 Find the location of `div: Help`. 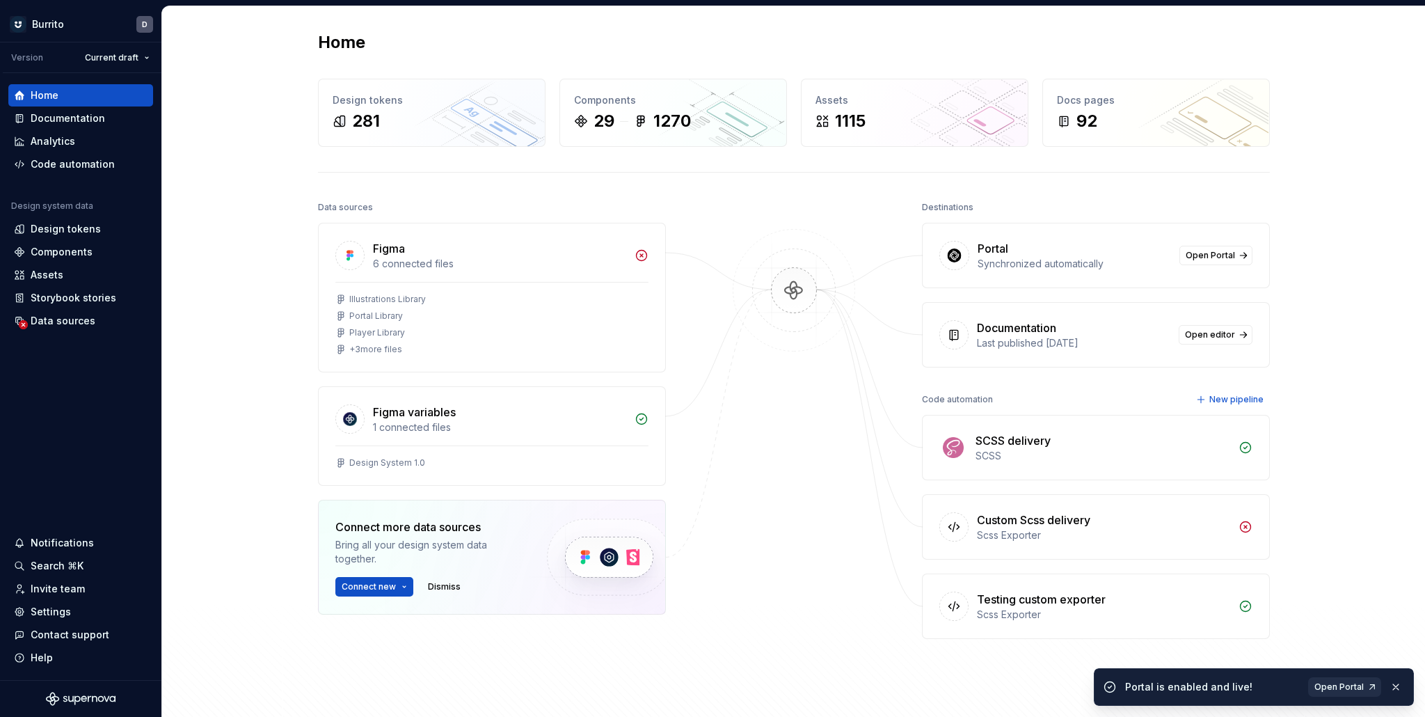

div: Help is located at coordinates (42, 658).